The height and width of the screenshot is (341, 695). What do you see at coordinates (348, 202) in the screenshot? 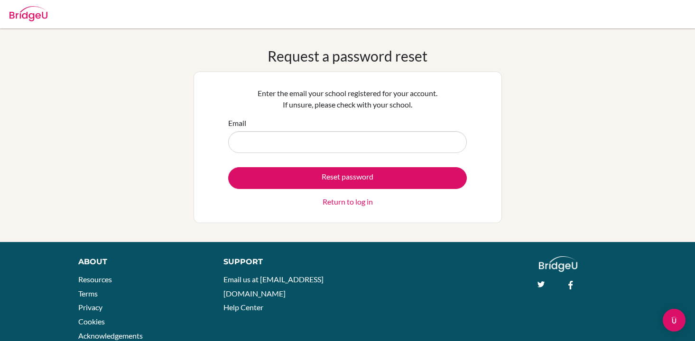
I see `a: Return to log in` at bounding box center [348, 202].